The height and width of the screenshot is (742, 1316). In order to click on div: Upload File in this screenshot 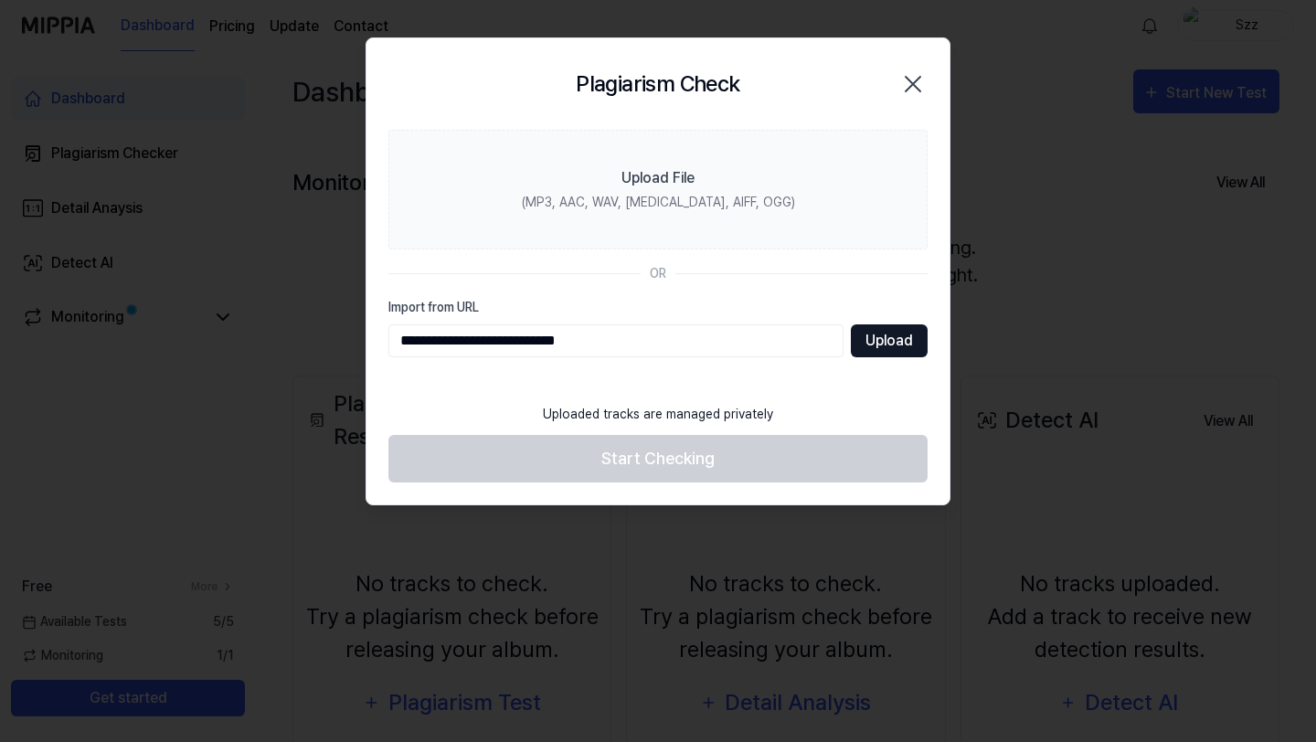, I will do `click(658, 178)`.